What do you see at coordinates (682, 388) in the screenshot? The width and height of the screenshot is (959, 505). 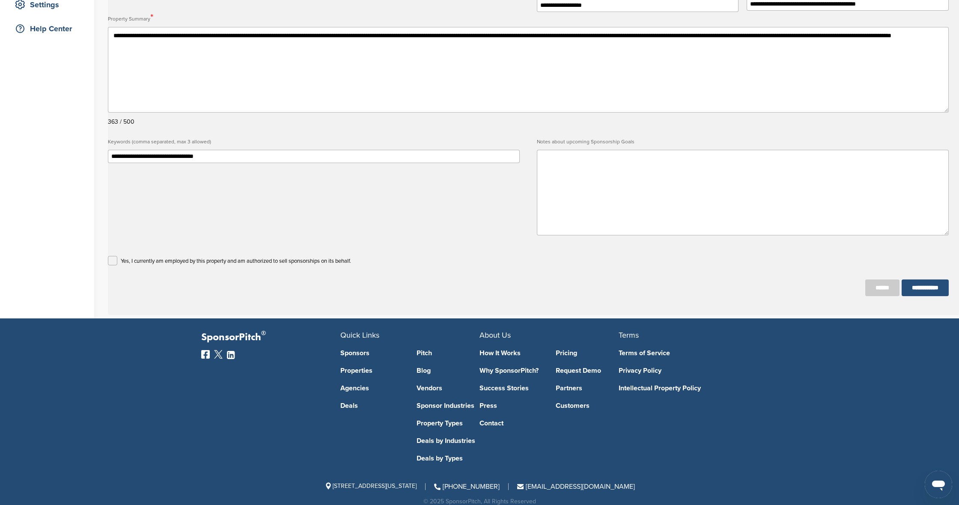 I see `a: Intellectual Property Policy` at bounding box center [682, 388].